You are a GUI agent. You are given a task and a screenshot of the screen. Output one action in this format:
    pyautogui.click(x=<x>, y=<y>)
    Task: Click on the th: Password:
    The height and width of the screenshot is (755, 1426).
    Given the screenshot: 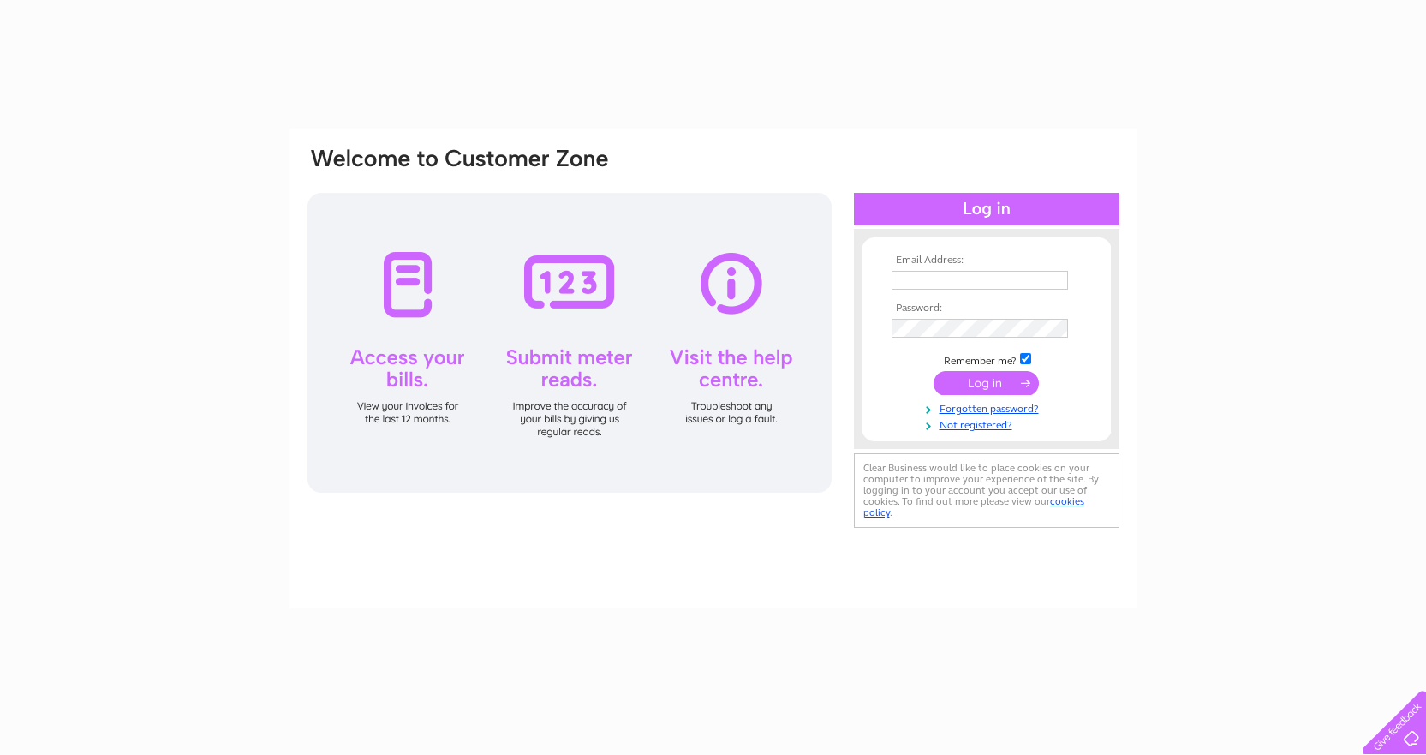 What is the action you would take?
    pyautogui.click(x=987, y=308)
    